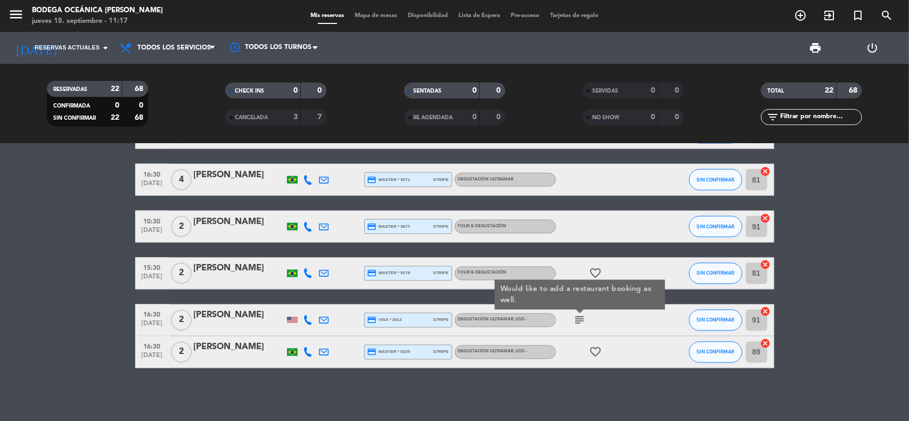 This screenshot has width=909, height=421. Describe the element at coordinates (97, 21) in the screenshot. I see `div: jueves 18. septiembre - 11:17` at that location.